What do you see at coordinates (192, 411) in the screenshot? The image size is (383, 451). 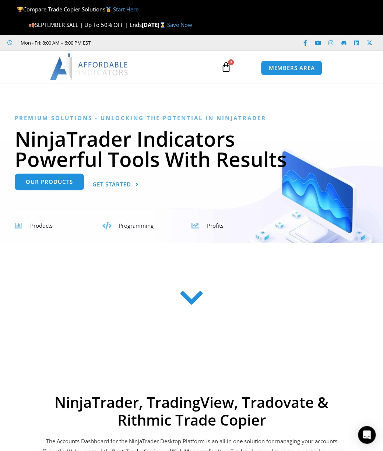 I see `h2: NinjaTrader, TradingView, Tradovate & Rithmic Trade Copier` at bounding box center [192, 411].